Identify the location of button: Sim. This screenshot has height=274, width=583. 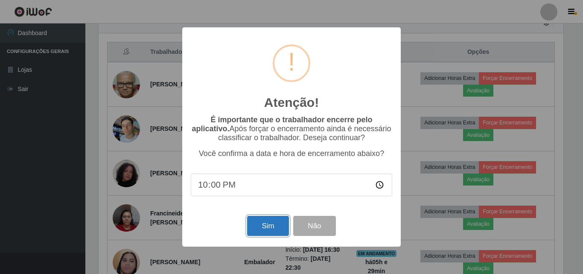
(268, 226).